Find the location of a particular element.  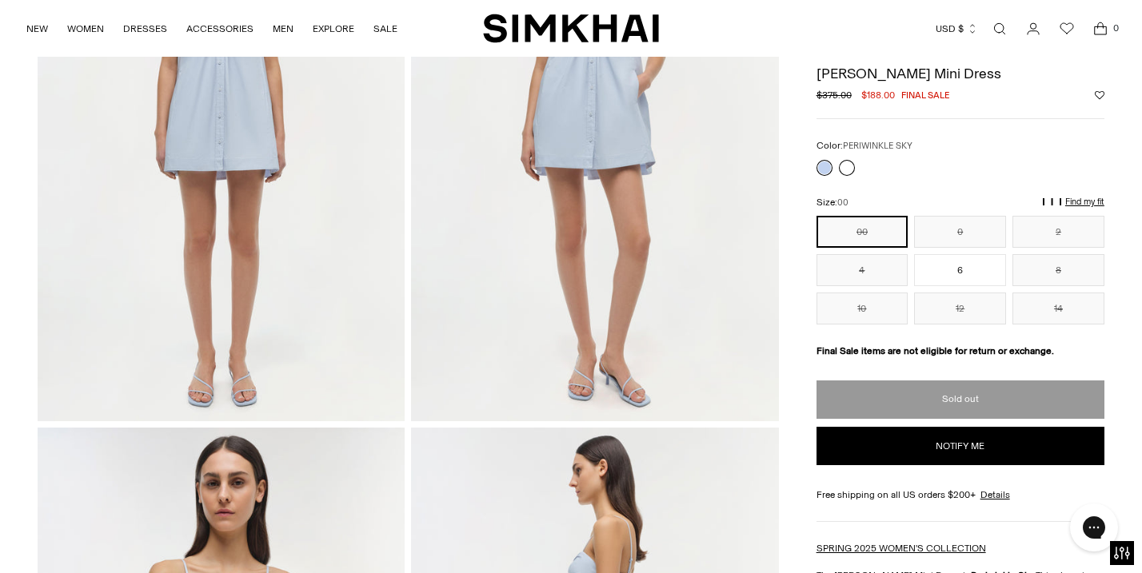

a: SALE is located at coordinates (386, 29).